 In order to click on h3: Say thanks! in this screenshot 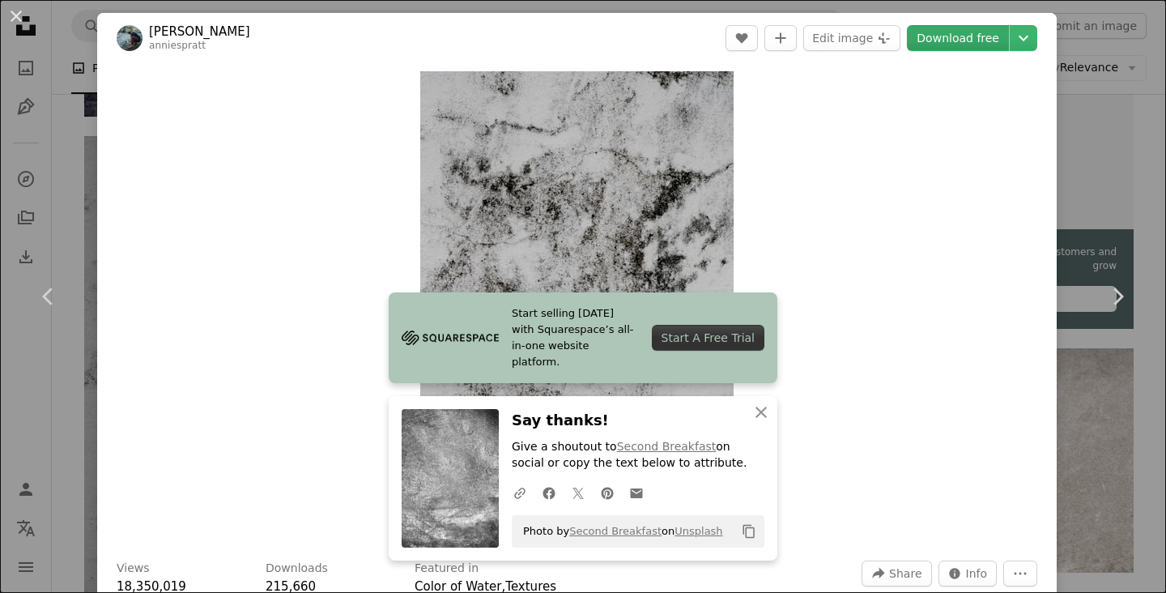, I will do `click(638, 420)`.